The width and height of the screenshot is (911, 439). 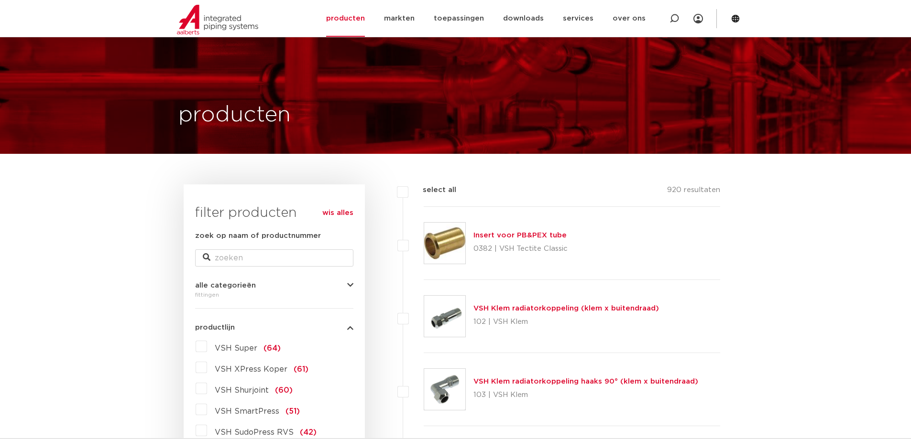 What do you see at coordinates (215, 328) in the screenshot?
I see `span: productlijn` at bounding box center [215, 328].